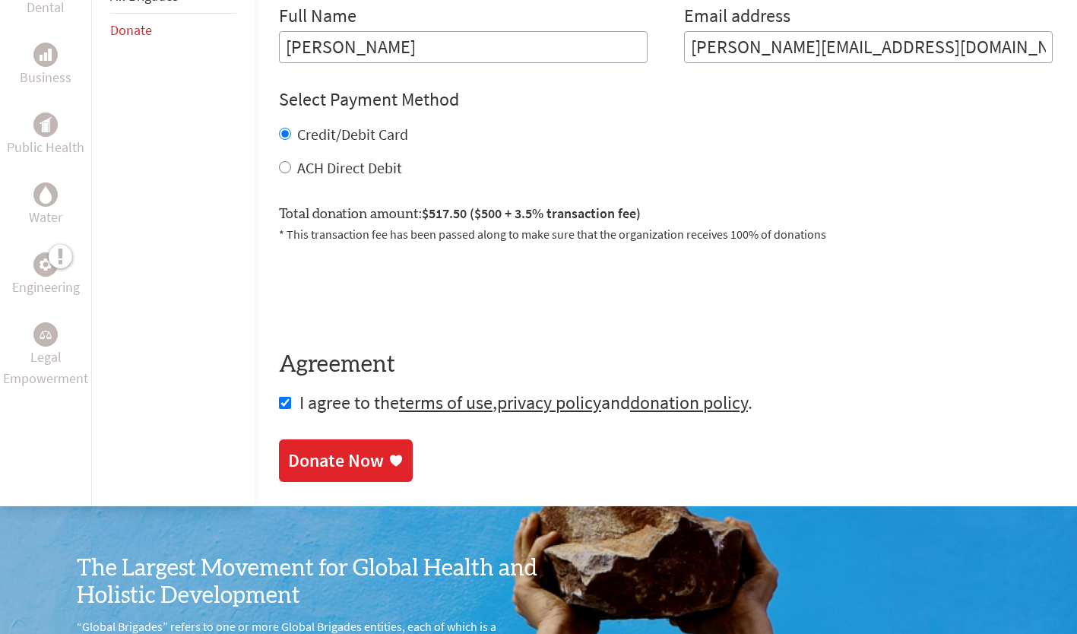 The width and height of the screenshot is (1077, 634). What do you see at coordinates (737, 17) in the screenshot?
I see `label: Email address` at bounding box center [737, 17].